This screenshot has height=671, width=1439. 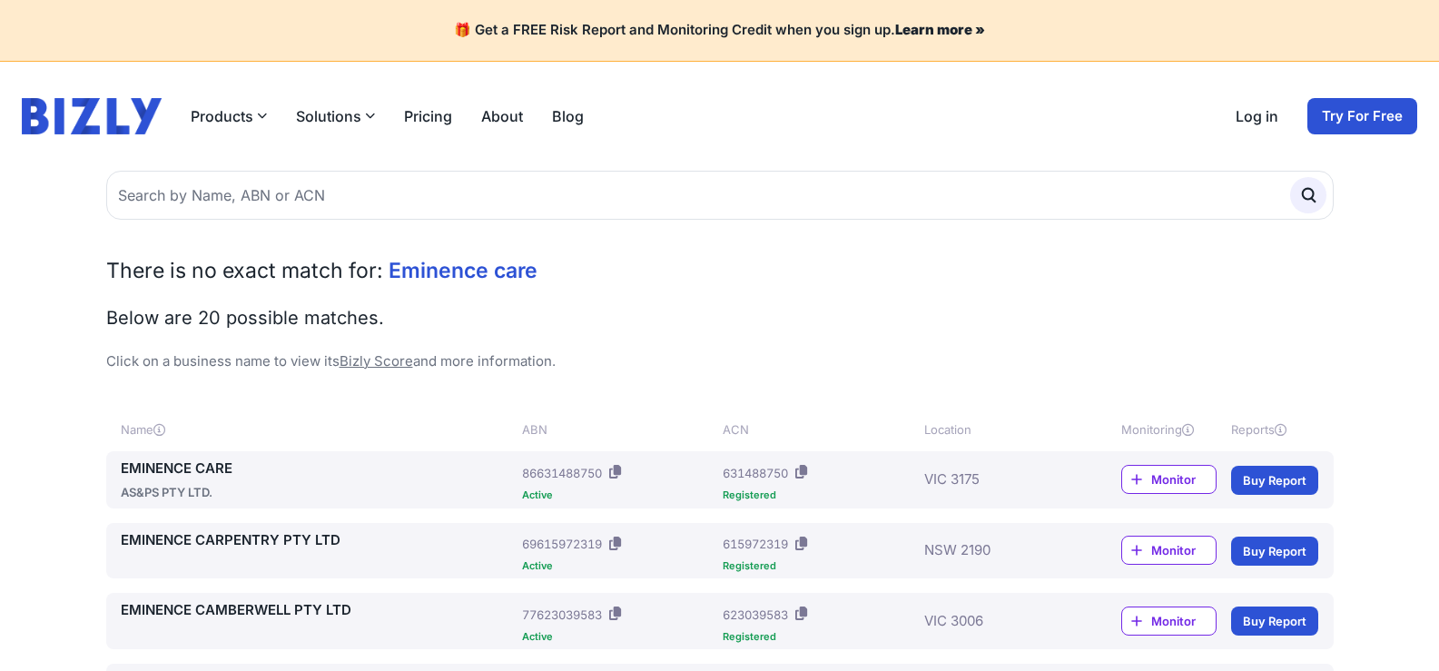 What do you see at coordinates (318, 429) in the screenshot?
I see `div: Name` at bounding box center [318, 429].